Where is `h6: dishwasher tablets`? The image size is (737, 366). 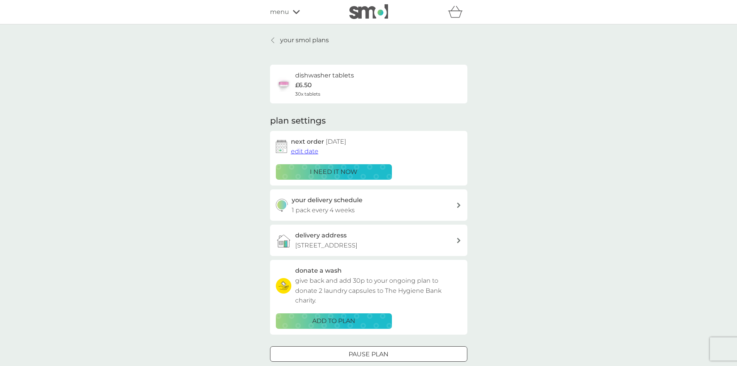 h6: dishwasher tablets is located at coordinates (325, 75).